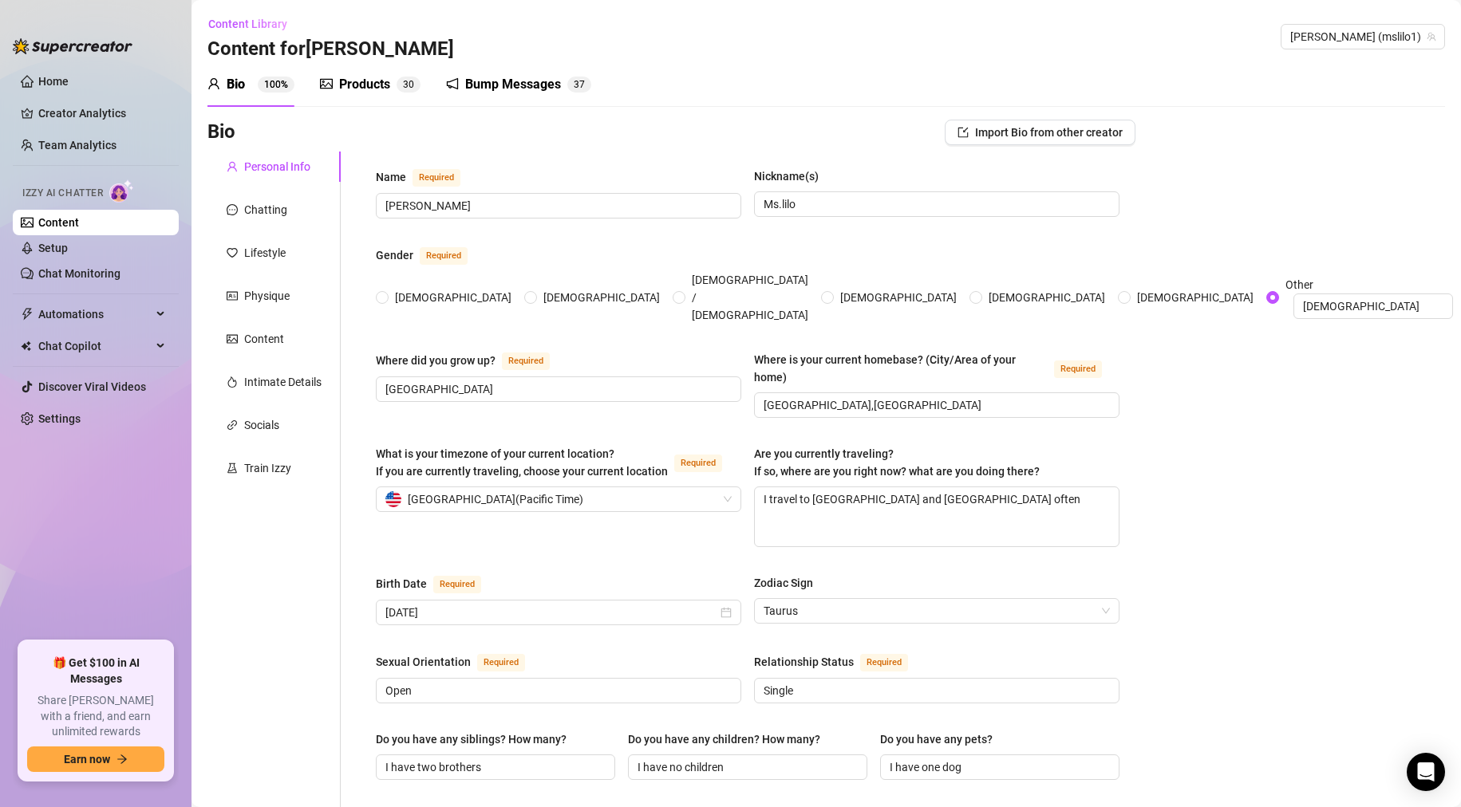 This screenshot has height=807, width=1461. Describe the element at coordinates (1373, 306) in the screenshot. I see `input: Other` at that location.